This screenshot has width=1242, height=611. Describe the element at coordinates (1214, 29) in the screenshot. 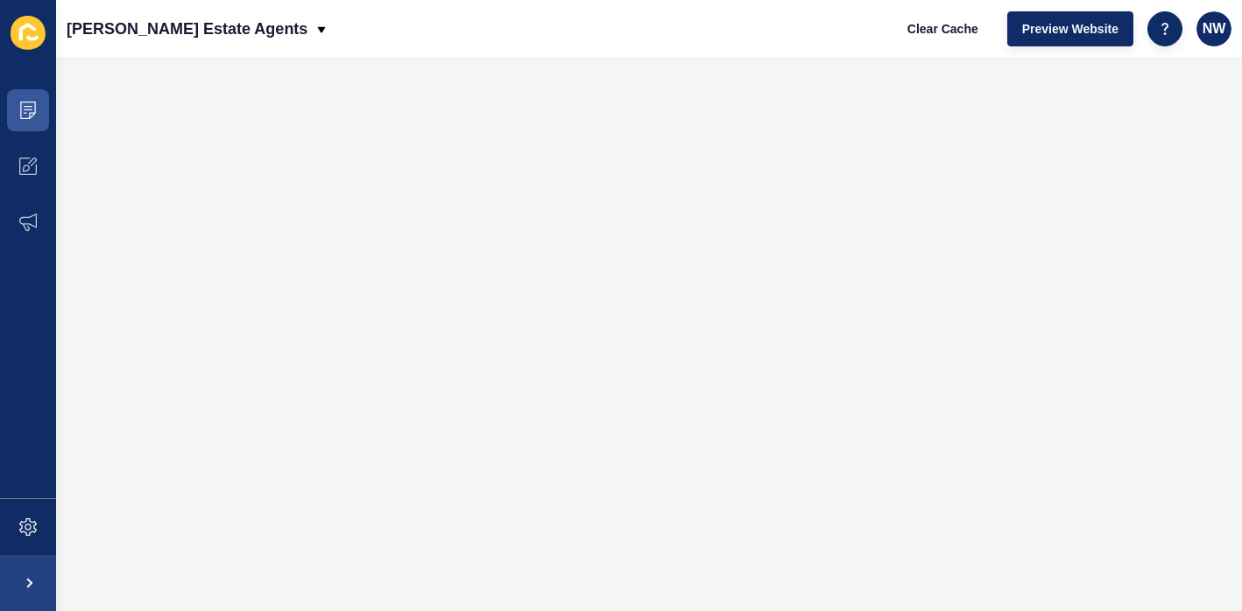

I see `span: NW` at that location.